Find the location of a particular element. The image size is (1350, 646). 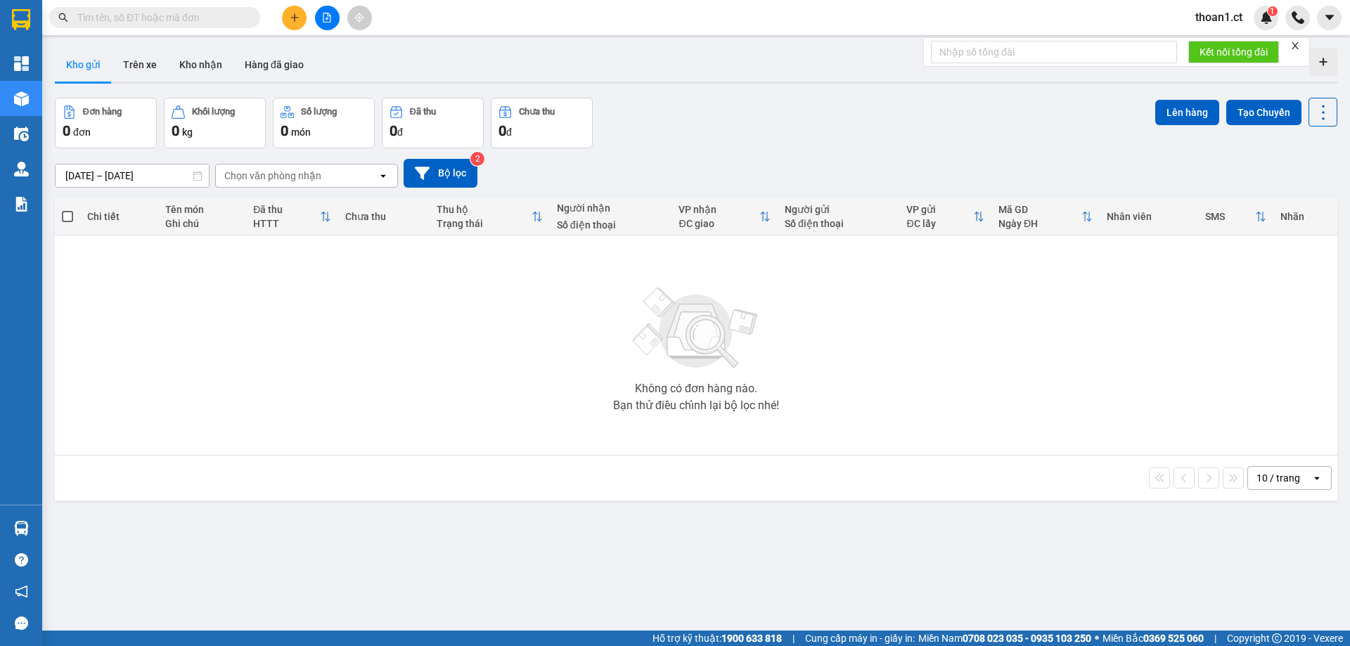

span: search is located at coordinates (63, 18).